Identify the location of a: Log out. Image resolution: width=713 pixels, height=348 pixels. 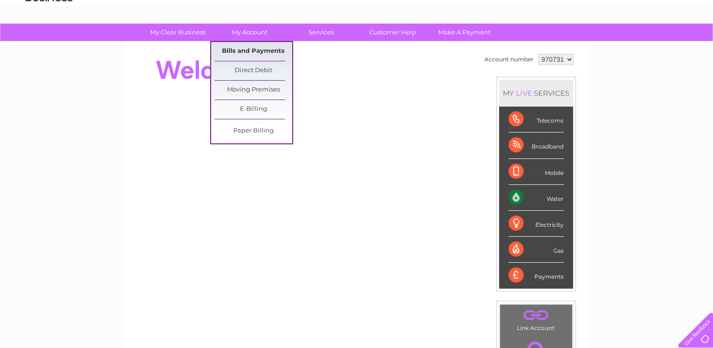
(693, 43).